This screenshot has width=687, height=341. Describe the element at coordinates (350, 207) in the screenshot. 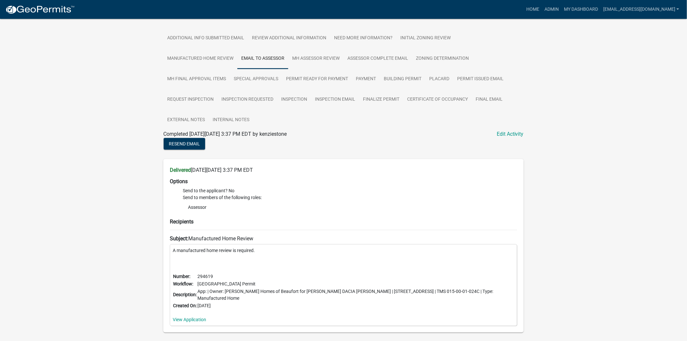

I see `li: Assessor` at that location.